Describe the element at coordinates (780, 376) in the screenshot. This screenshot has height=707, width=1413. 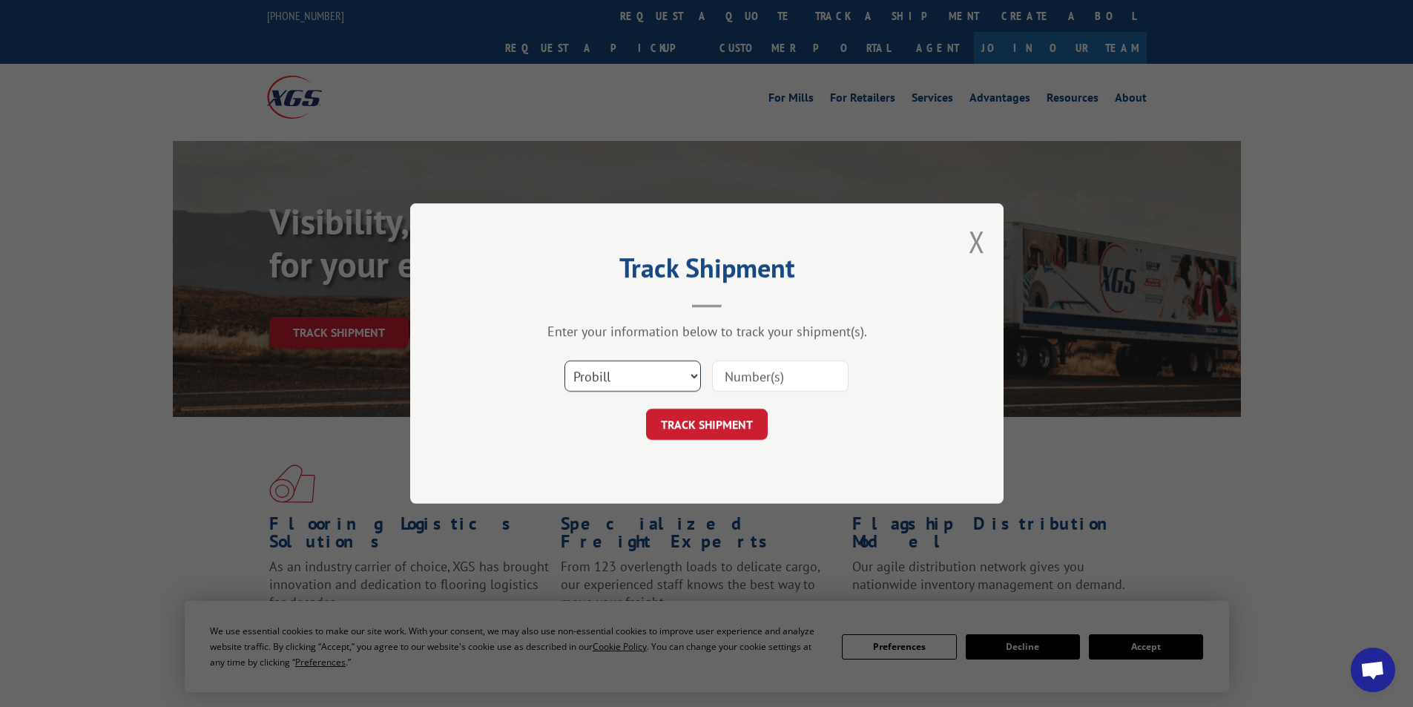
I see `input: Number(s)` at that location.